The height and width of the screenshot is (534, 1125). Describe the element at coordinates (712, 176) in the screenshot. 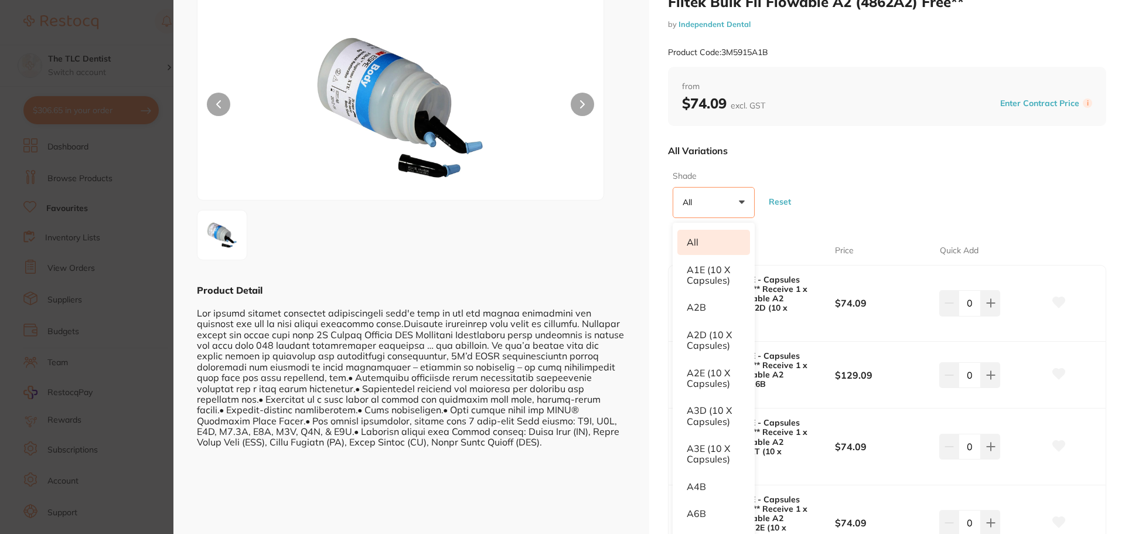

I see `label: Shade` at that location.